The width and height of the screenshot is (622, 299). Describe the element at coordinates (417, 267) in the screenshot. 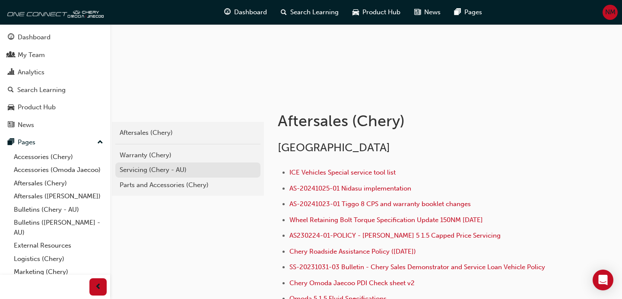

I see `span: SS-20231031-03 Bulletin - Chery Sales Demonstrator and Service Loan Vehicle Policy` at that location.